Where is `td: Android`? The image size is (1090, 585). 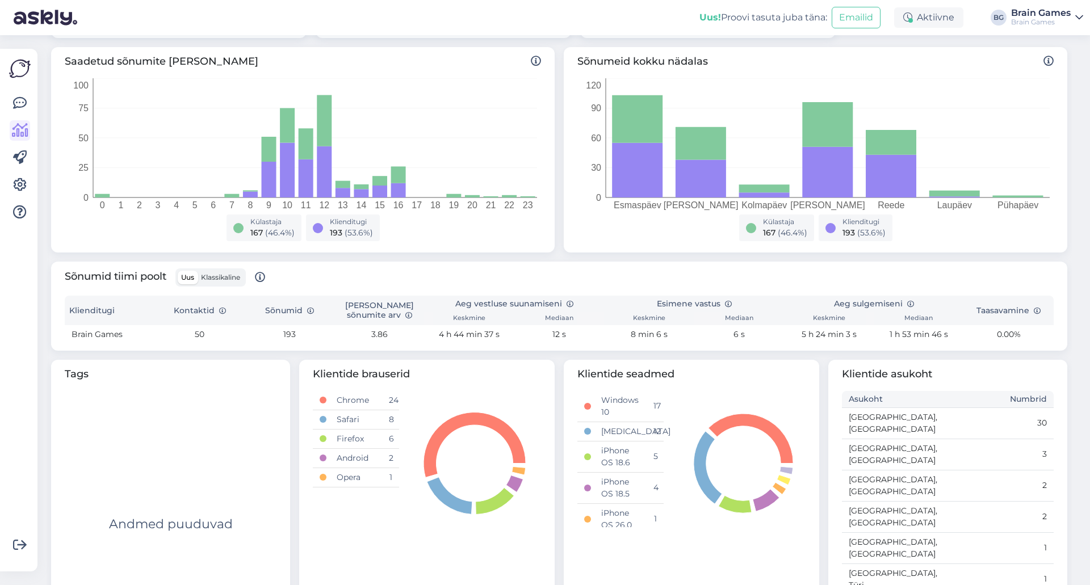 td: Android is located at coordinates (355, 458).